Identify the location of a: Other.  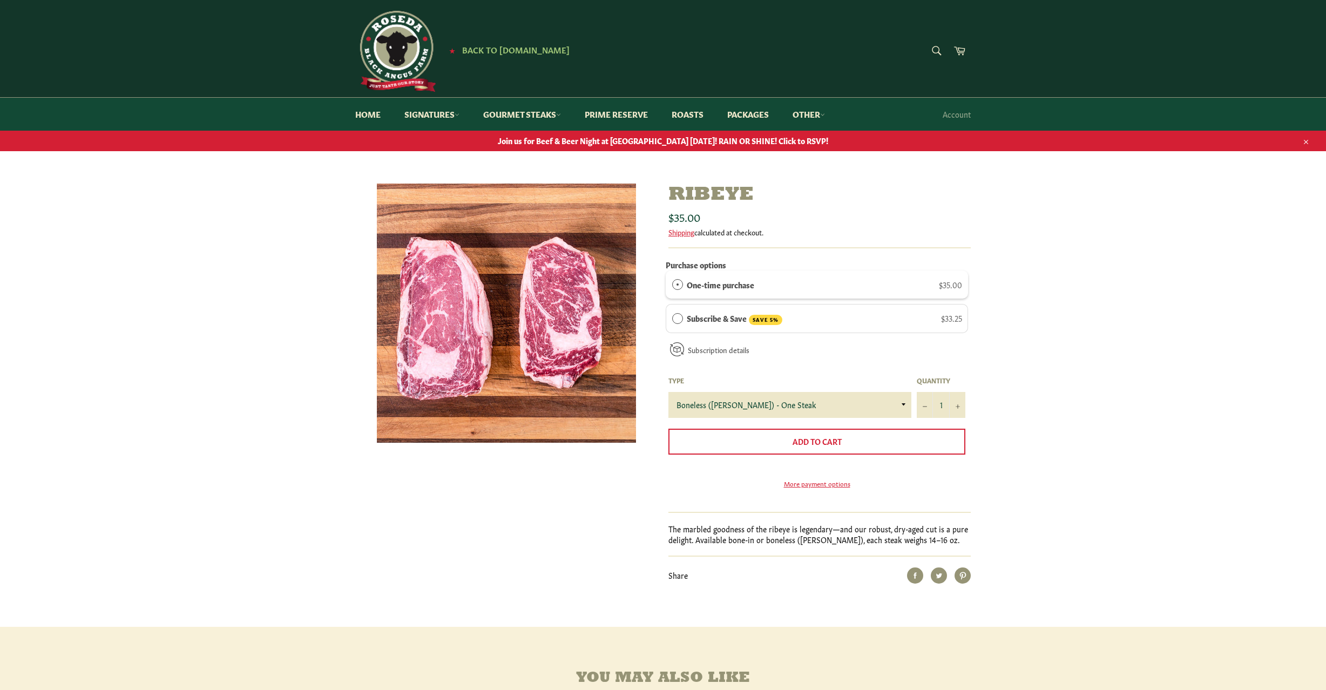
(809, 114).